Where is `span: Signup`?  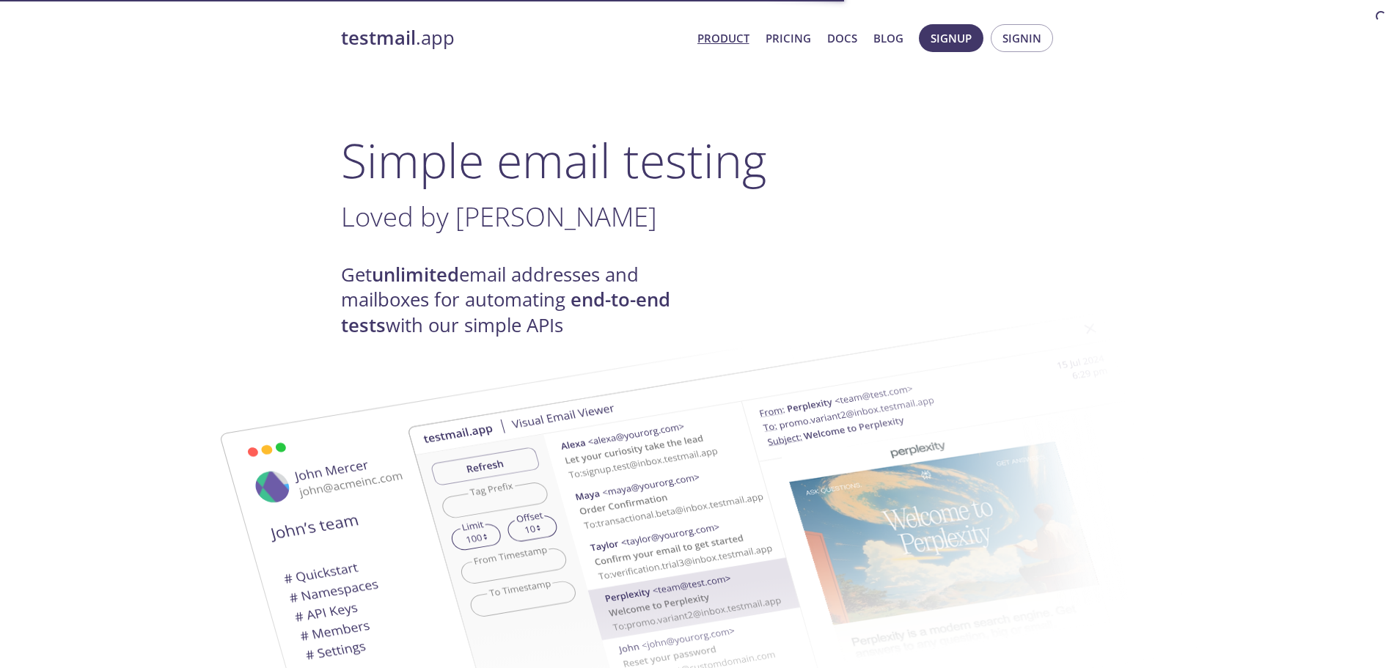
span: Signup is located at coordinates (951, 38).